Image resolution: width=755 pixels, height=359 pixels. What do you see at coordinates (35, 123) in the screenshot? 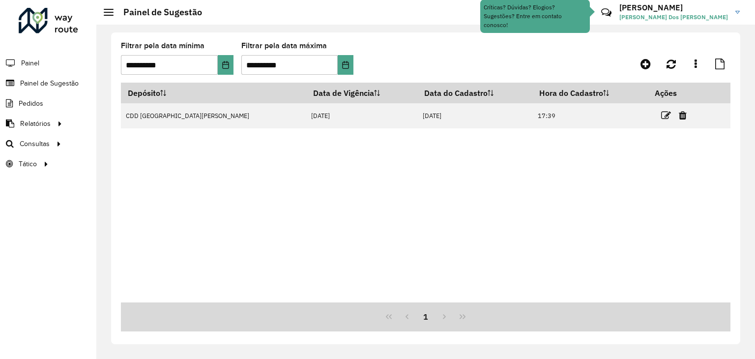
I see `span: Relatórios` at bounding box center [35, 123].